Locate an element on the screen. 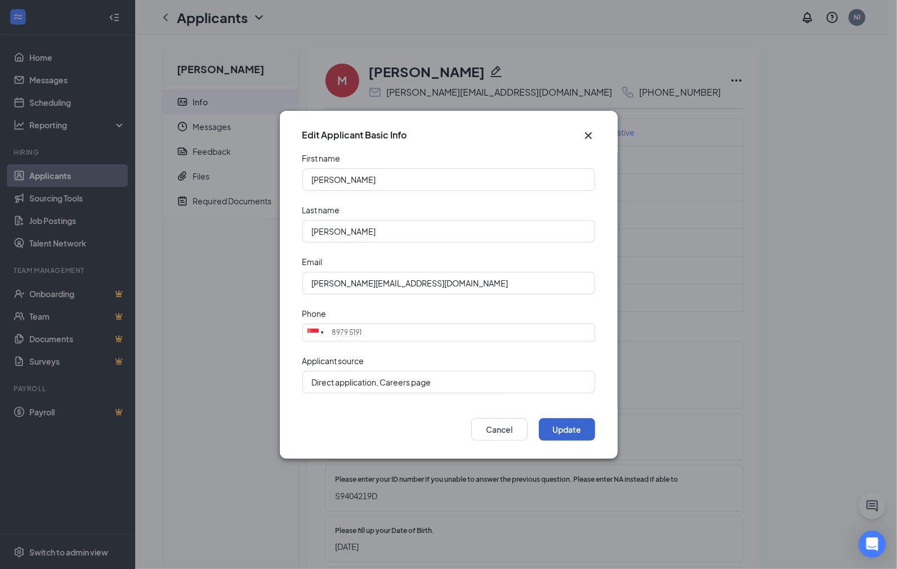  button: Cancel is located at coordinates (500, 430).